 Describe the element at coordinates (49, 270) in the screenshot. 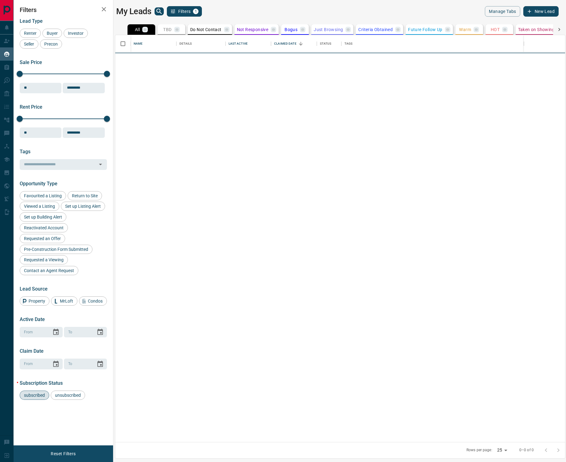

I see `div: Contact an Agent Request` at that location.